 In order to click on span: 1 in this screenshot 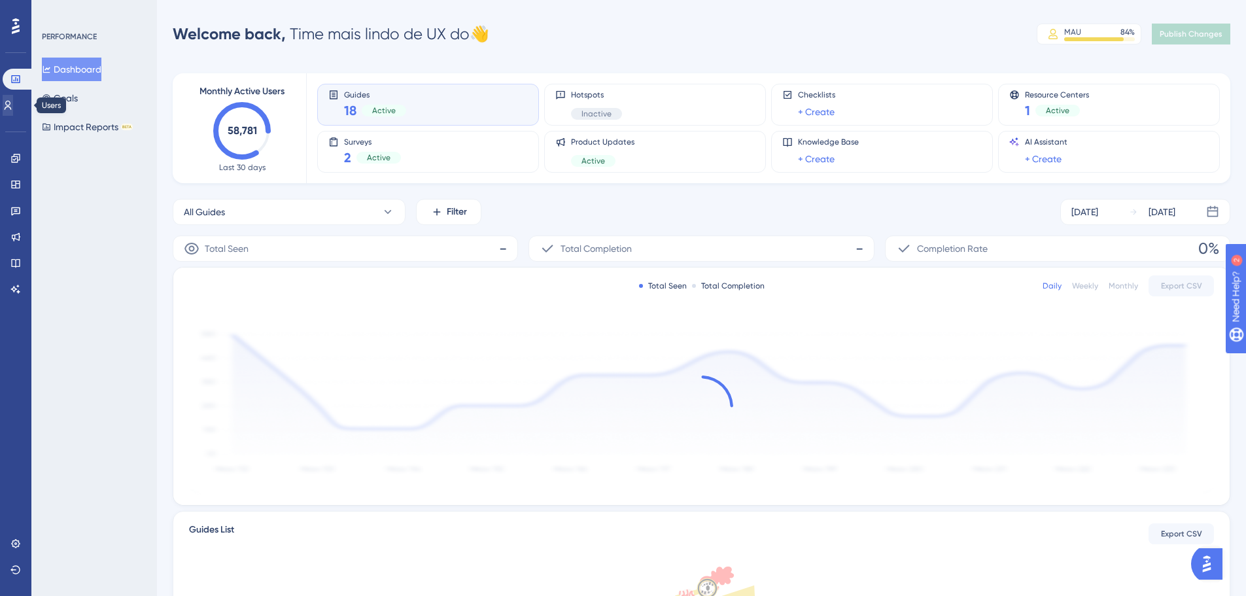, I will do `click(1027, 111)`.